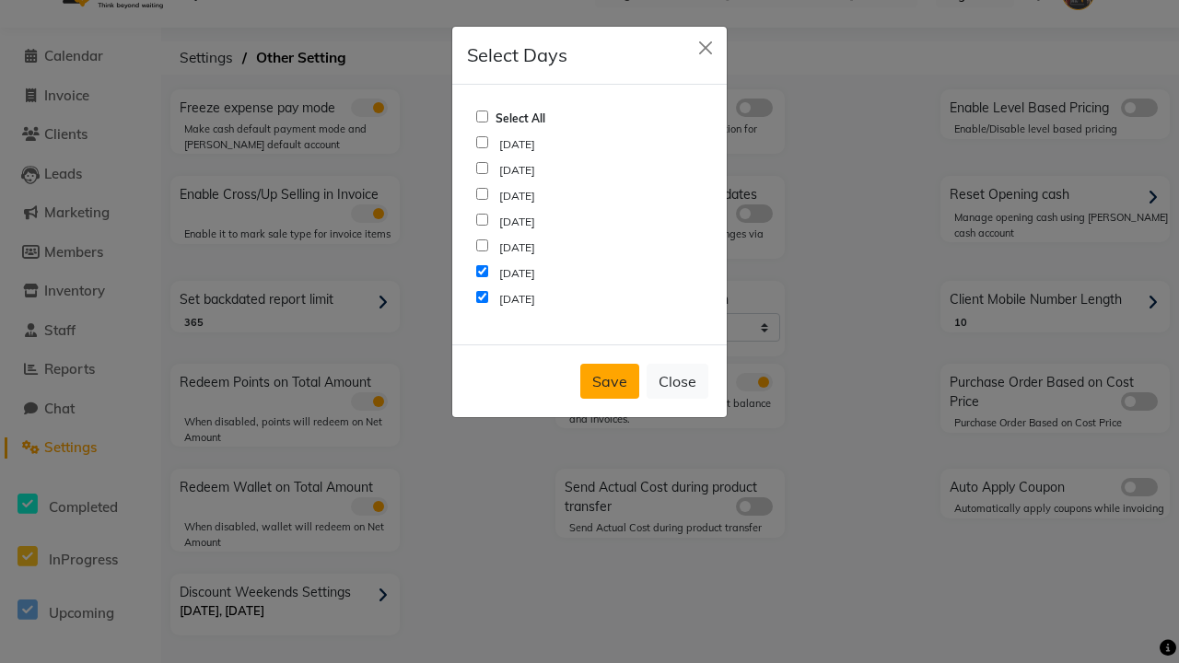 This screenshot has width=1179, height=663. I want to click on h5: Select Days, so click(517, 55).